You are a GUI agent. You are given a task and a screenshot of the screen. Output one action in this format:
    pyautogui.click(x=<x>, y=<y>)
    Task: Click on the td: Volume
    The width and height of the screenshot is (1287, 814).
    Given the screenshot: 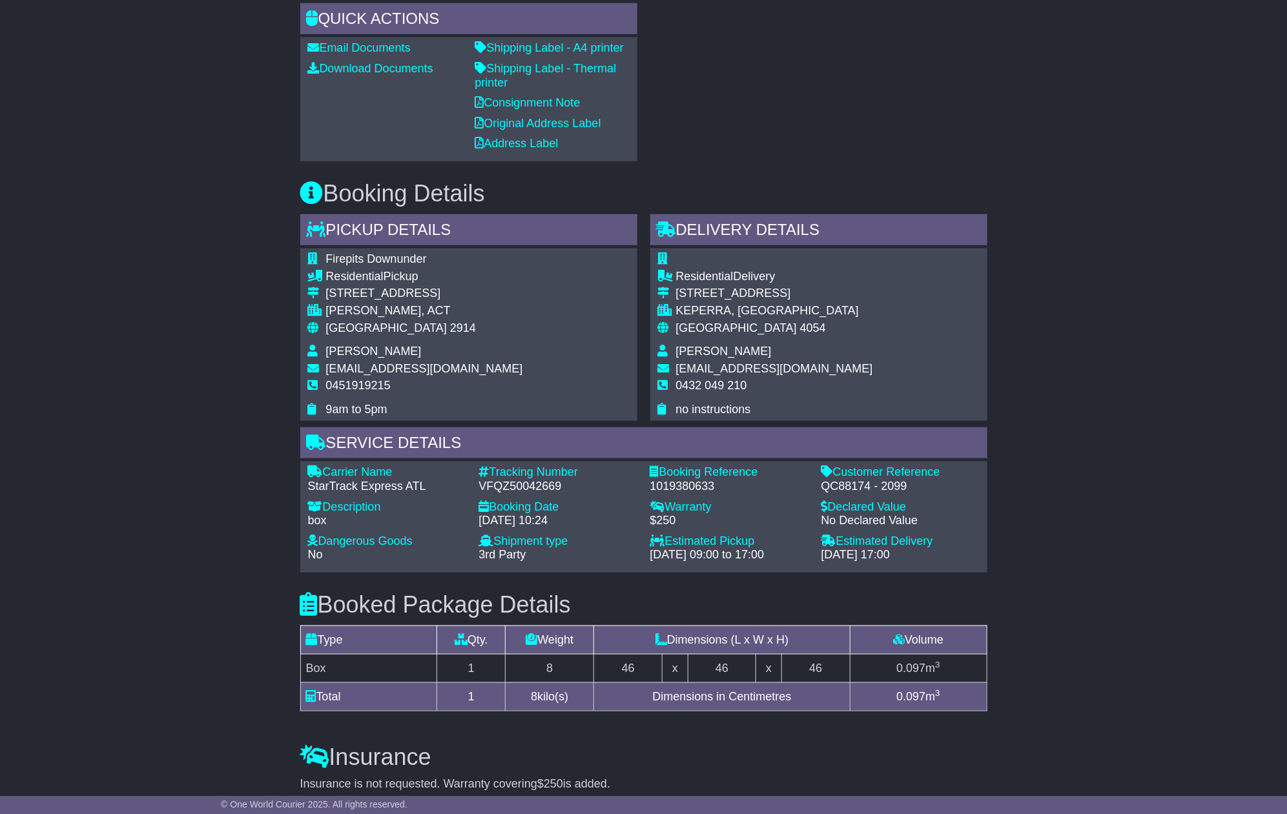 What is the action you would take?
    pyautogui.click(x=918, y=640)
    